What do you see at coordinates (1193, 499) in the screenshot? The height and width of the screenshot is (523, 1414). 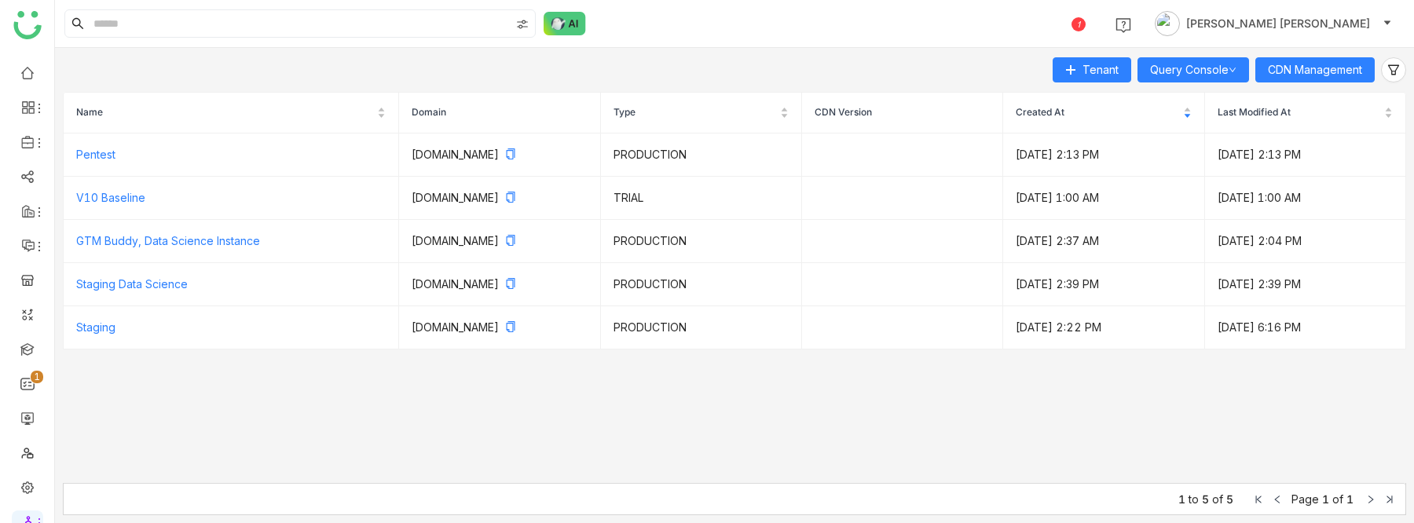 I see `span: to` at bounding box center [1193, 499].